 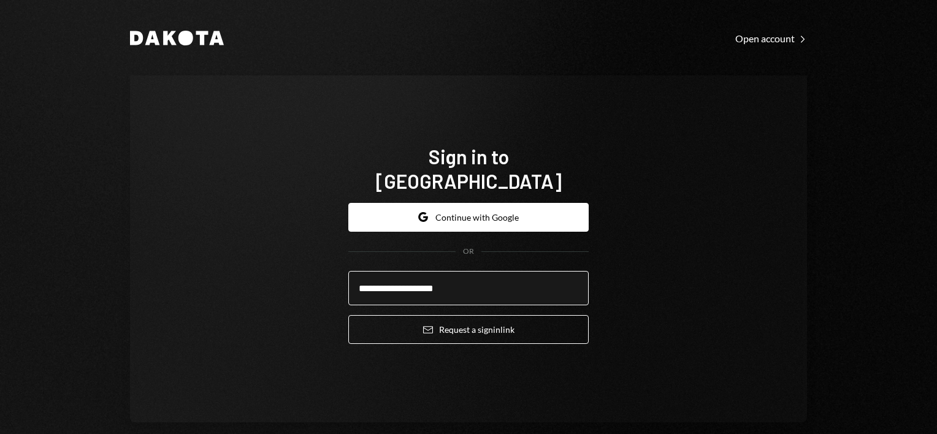 What do you see at coordinates (468, 217) in the screenshot?
I see `button: Continue with Google` at bounding box center [468, 217].